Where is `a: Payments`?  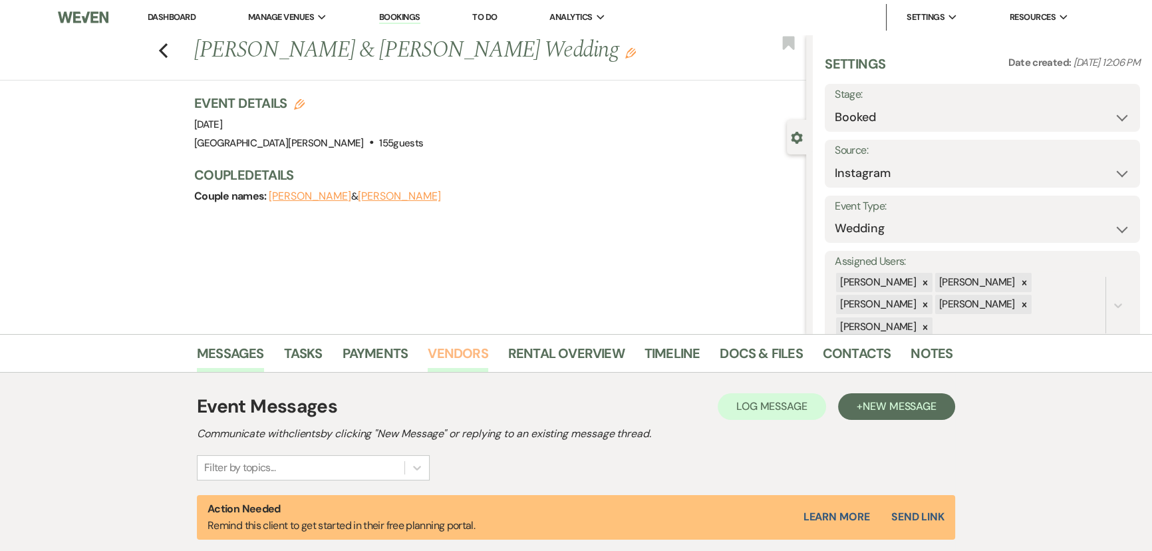
a: Payments is located at coordinates (375, 357).